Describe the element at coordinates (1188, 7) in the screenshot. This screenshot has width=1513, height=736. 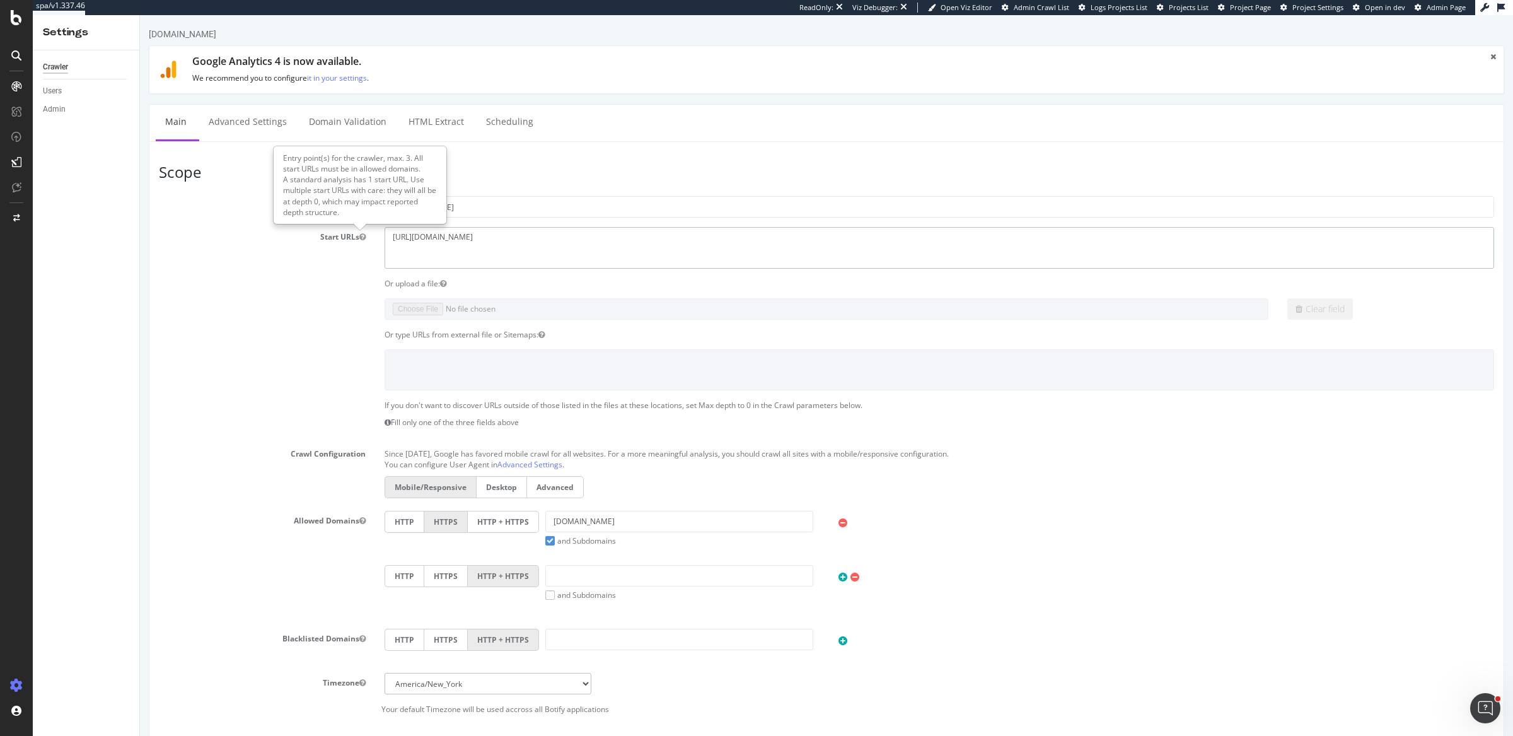
I see `span: Projects List` at that location.